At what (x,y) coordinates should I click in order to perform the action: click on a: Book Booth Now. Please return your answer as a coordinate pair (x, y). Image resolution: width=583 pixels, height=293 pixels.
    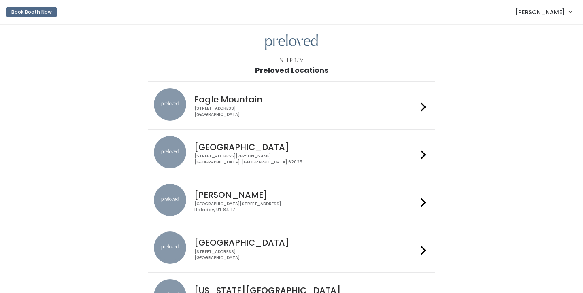
    Looking at the image, I should click on (32, 12).